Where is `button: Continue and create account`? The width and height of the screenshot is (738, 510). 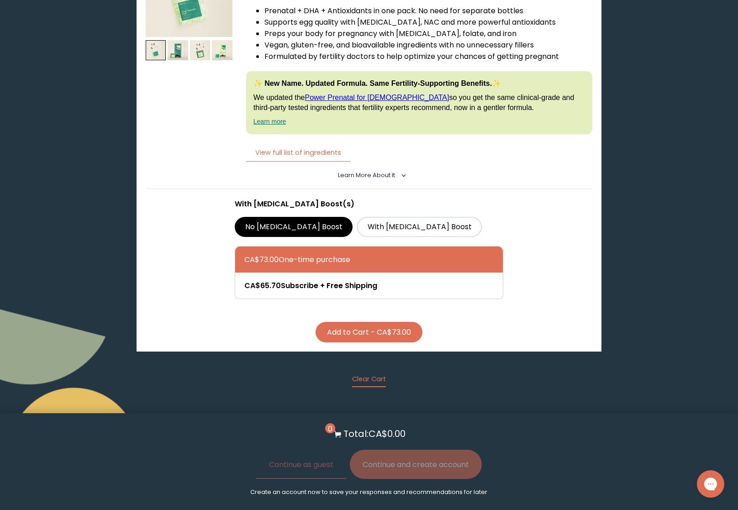 button: Continue and create account is located at coordinates (415, 464).